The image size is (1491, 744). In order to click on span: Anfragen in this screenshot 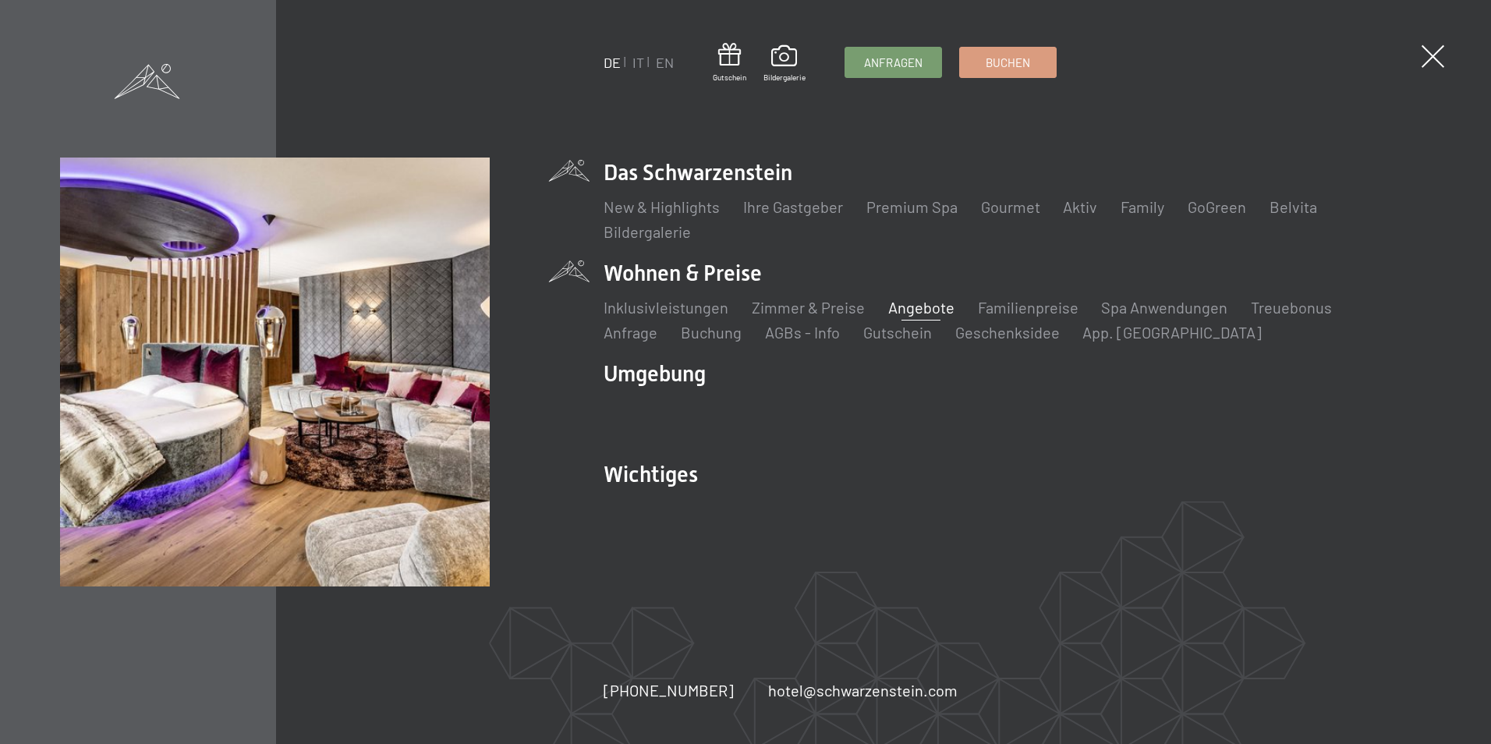, I will do `click(892, 62)`.